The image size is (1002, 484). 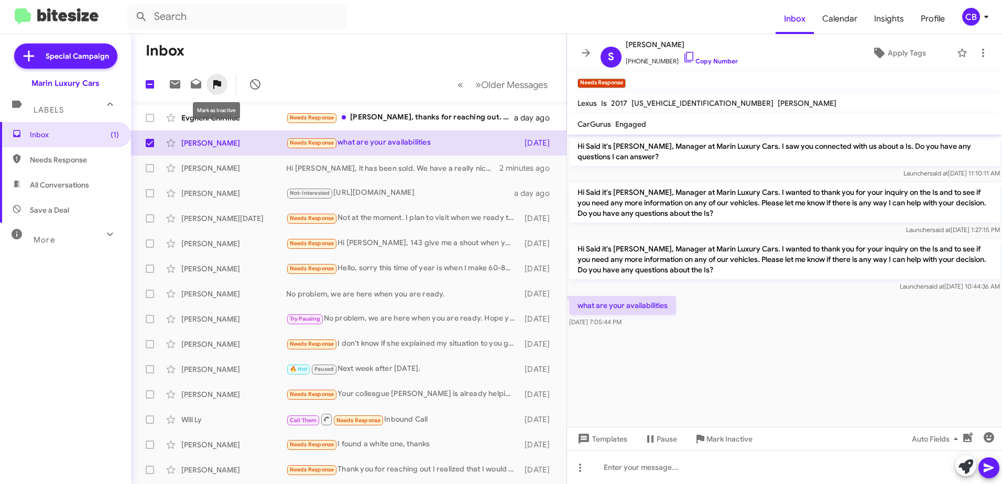 What do you see at coordinates (503, 84) in the screenshot?
I see `nav: Page navigation example` at bounding box center [503, 84].